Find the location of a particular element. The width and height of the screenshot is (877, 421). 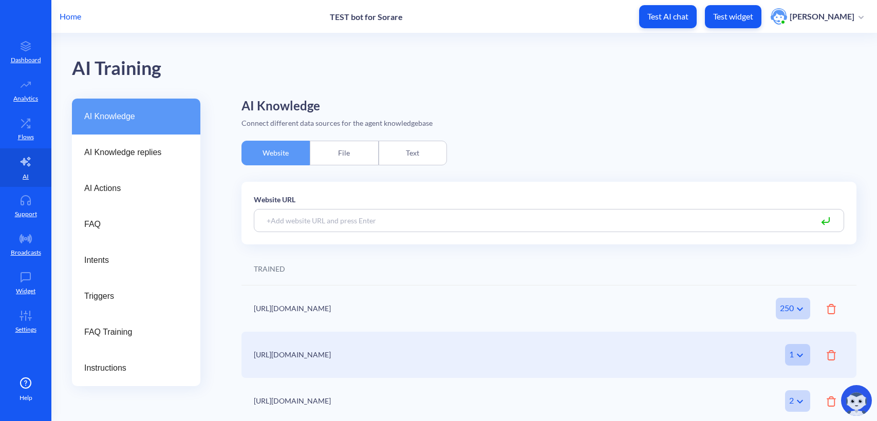

div: Instructions is located at coordinates (136, 368).